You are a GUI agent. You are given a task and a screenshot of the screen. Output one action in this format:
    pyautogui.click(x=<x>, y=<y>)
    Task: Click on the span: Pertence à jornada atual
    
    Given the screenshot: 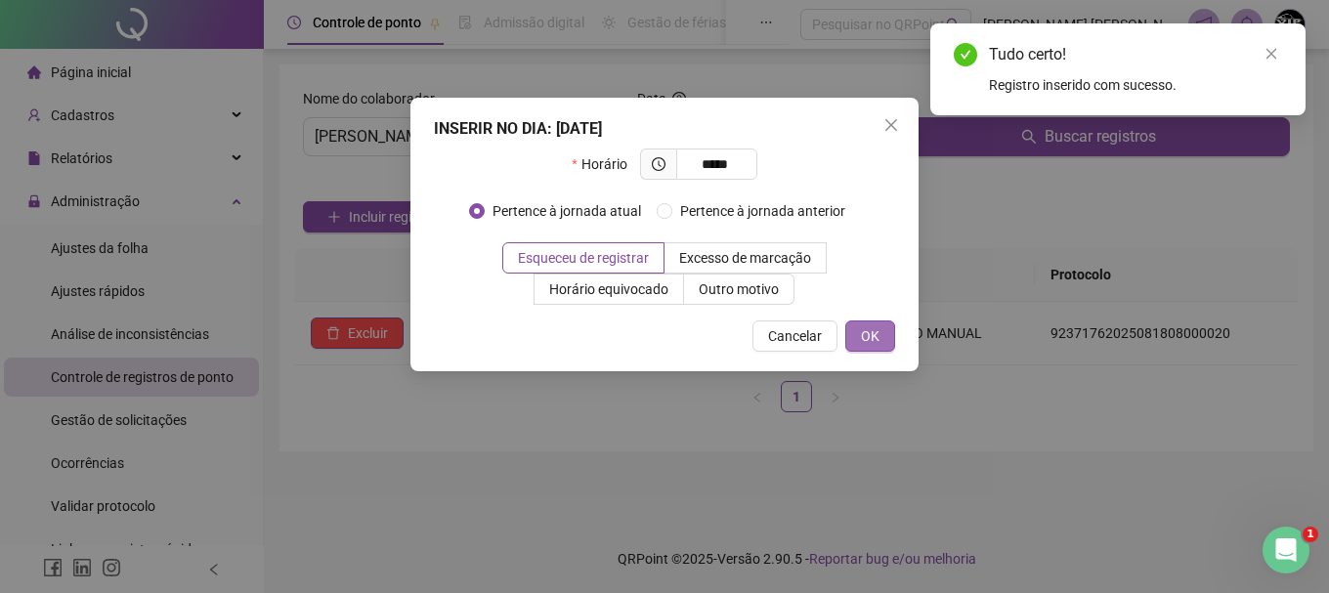 What is the action you would take?
    pyautogui.click(x=567, y=211)
    